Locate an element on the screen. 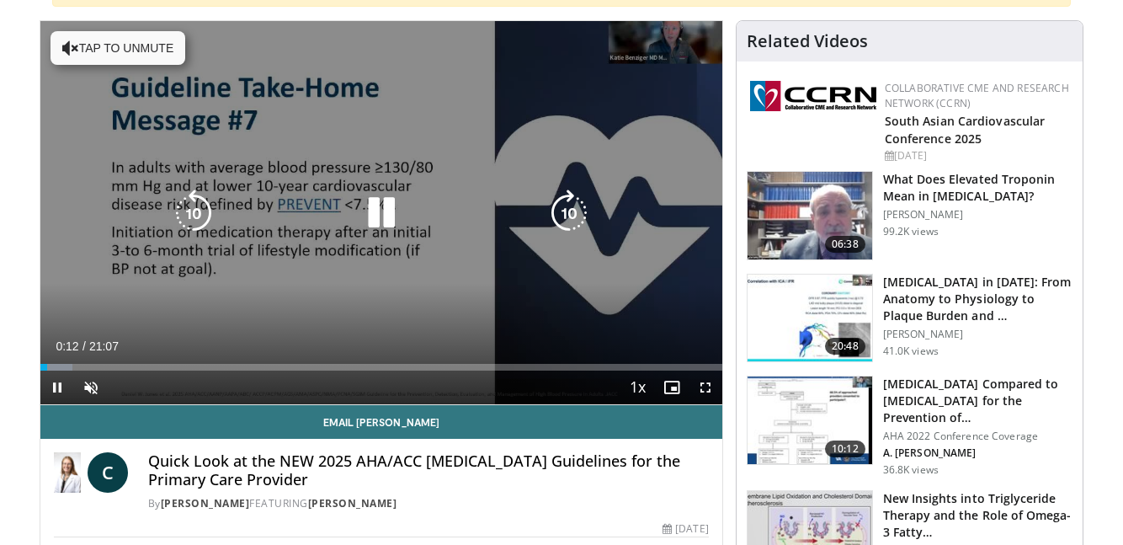 The height and width of the screenshot is (545, 1123). img: Dr. Catherine P. Benziger is located at coordinates (67, 472).